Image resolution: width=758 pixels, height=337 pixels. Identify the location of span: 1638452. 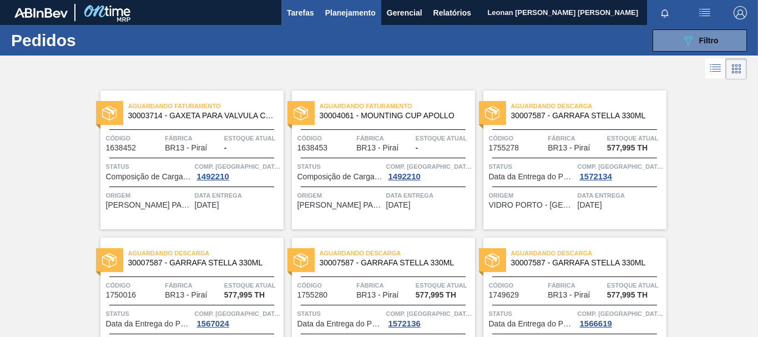
(121, 148).